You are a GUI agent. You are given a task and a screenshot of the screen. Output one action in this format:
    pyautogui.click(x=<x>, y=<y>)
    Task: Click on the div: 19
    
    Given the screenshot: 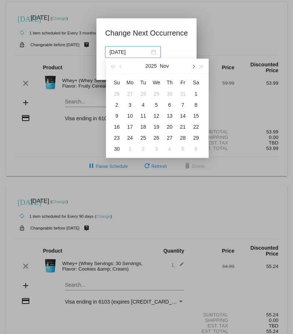 What is the action you would take?
    pyautogui.click(x=157, y=127)
    